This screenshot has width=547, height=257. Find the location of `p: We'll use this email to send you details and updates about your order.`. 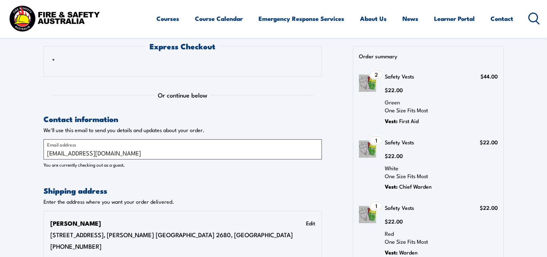

p: We'll use this email to send you details and updates about your order. is located at coordinates (183, 130).